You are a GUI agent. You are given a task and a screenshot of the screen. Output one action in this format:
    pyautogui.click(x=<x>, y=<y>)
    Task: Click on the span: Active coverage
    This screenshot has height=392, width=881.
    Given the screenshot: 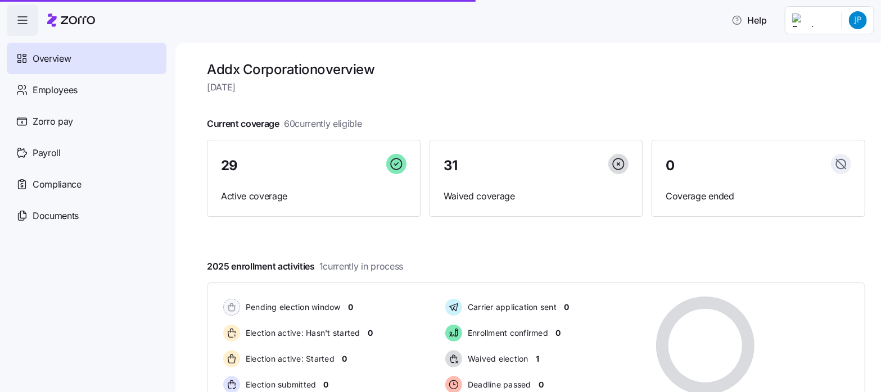 What is the action you would take?
    pyautogui.click(x=314, y=196)
    